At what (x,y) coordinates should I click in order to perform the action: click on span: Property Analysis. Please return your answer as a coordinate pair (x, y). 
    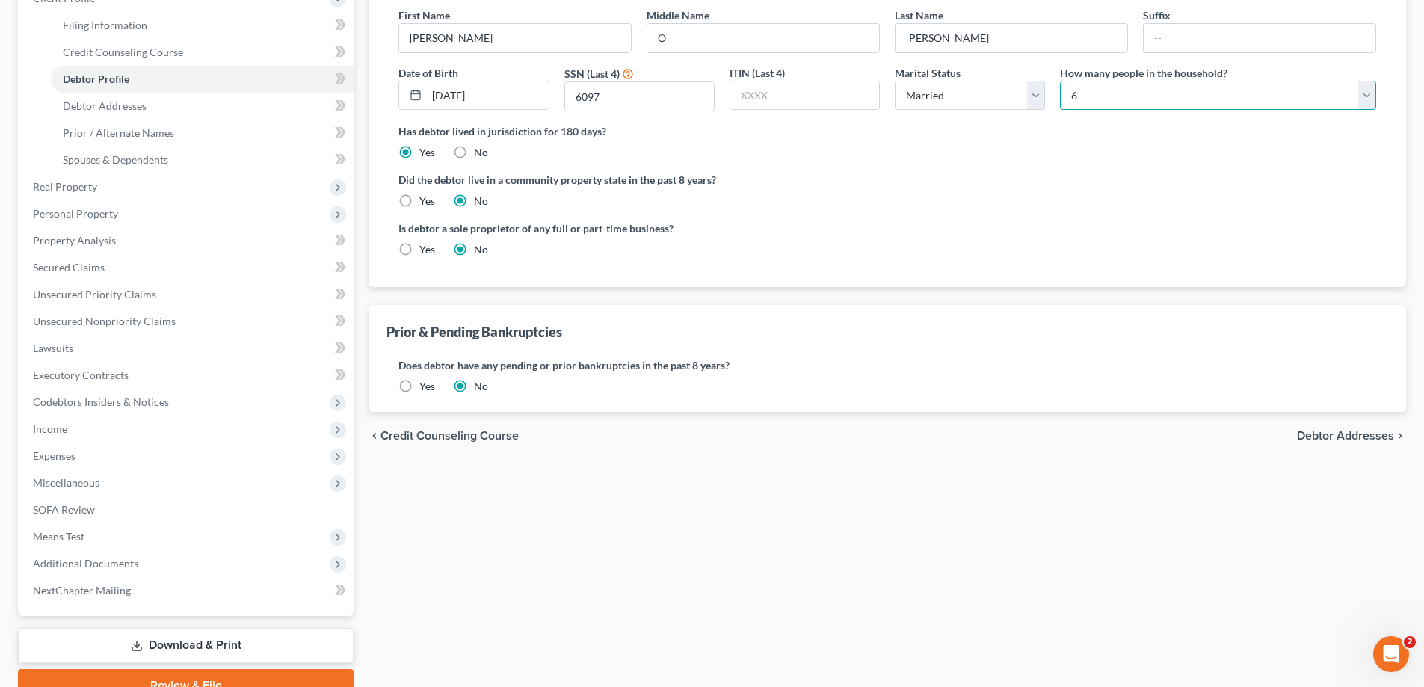
    Looking at the image, I should click on (74, 240).